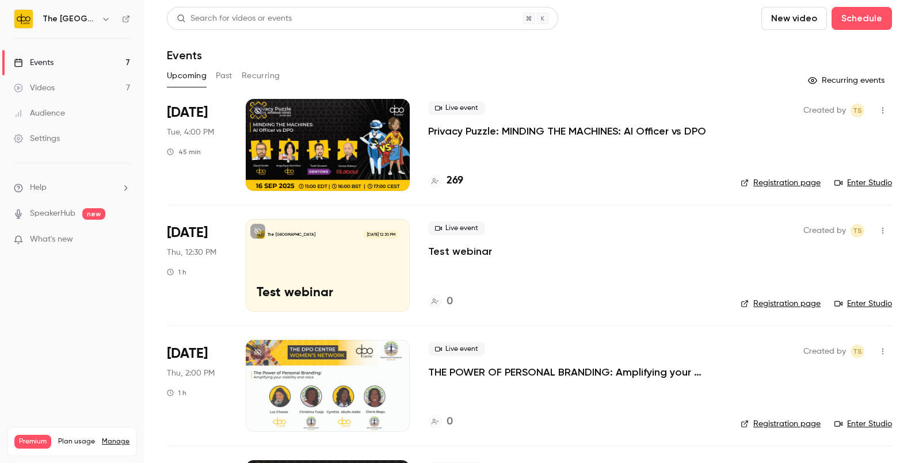 The height and width of the screenshot is (463, 915). Describe the element at coordinates (72, 188) in the screenshot. I see `li: help-dropdown-opener` at that location.